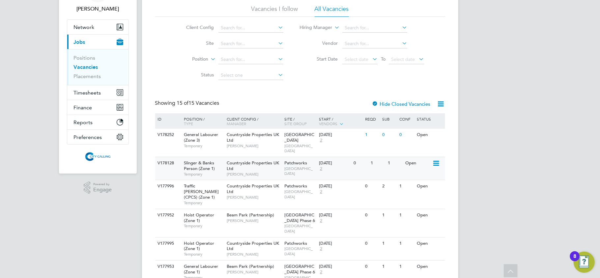 The width and height of the screenshot is (600, 278). Describe the element at coordinates (251, 75) in the screenshot. I see `input: Select one` at that location.